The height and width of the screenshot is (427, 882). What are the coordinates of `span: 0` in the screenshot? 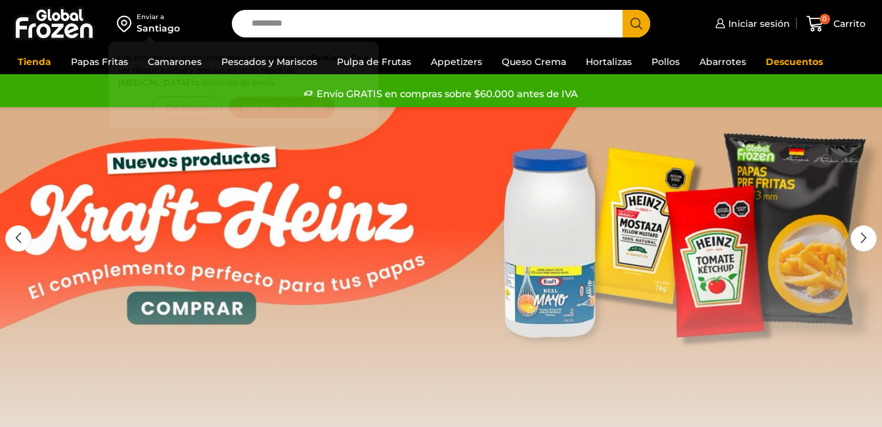 It's located at (825, 19).